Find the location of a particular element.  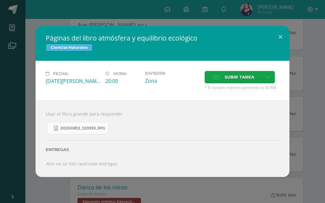

div: 20:00 is located at coordinates (122, 81).